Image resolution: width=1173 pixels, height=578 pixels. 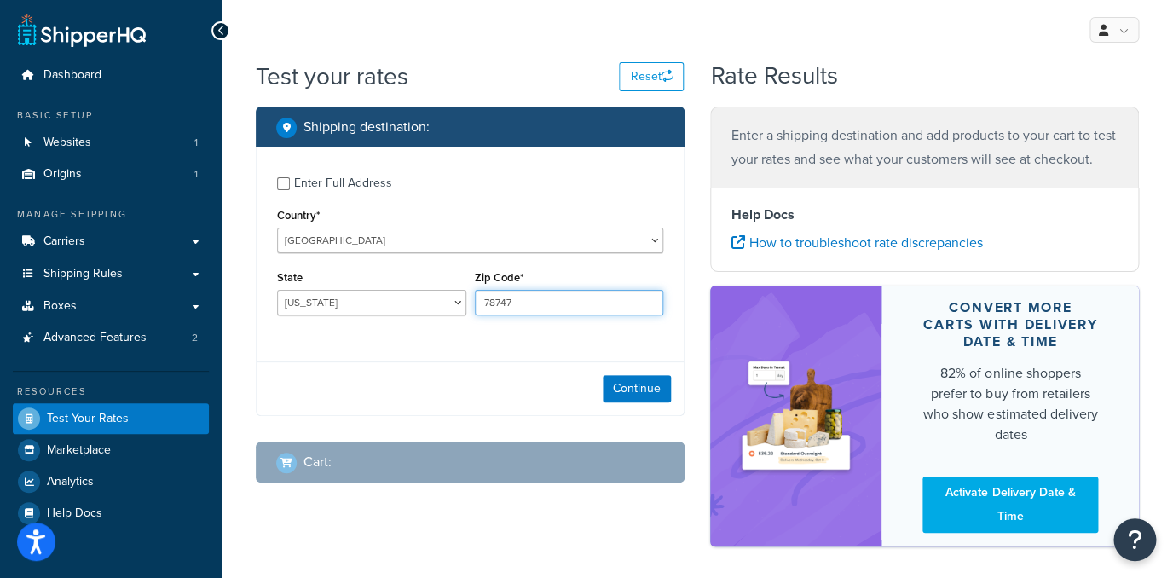 What do you see at coordinates (111, 391) in the screenshot?
I see `div: Resources` at bounding box center [111, 391].